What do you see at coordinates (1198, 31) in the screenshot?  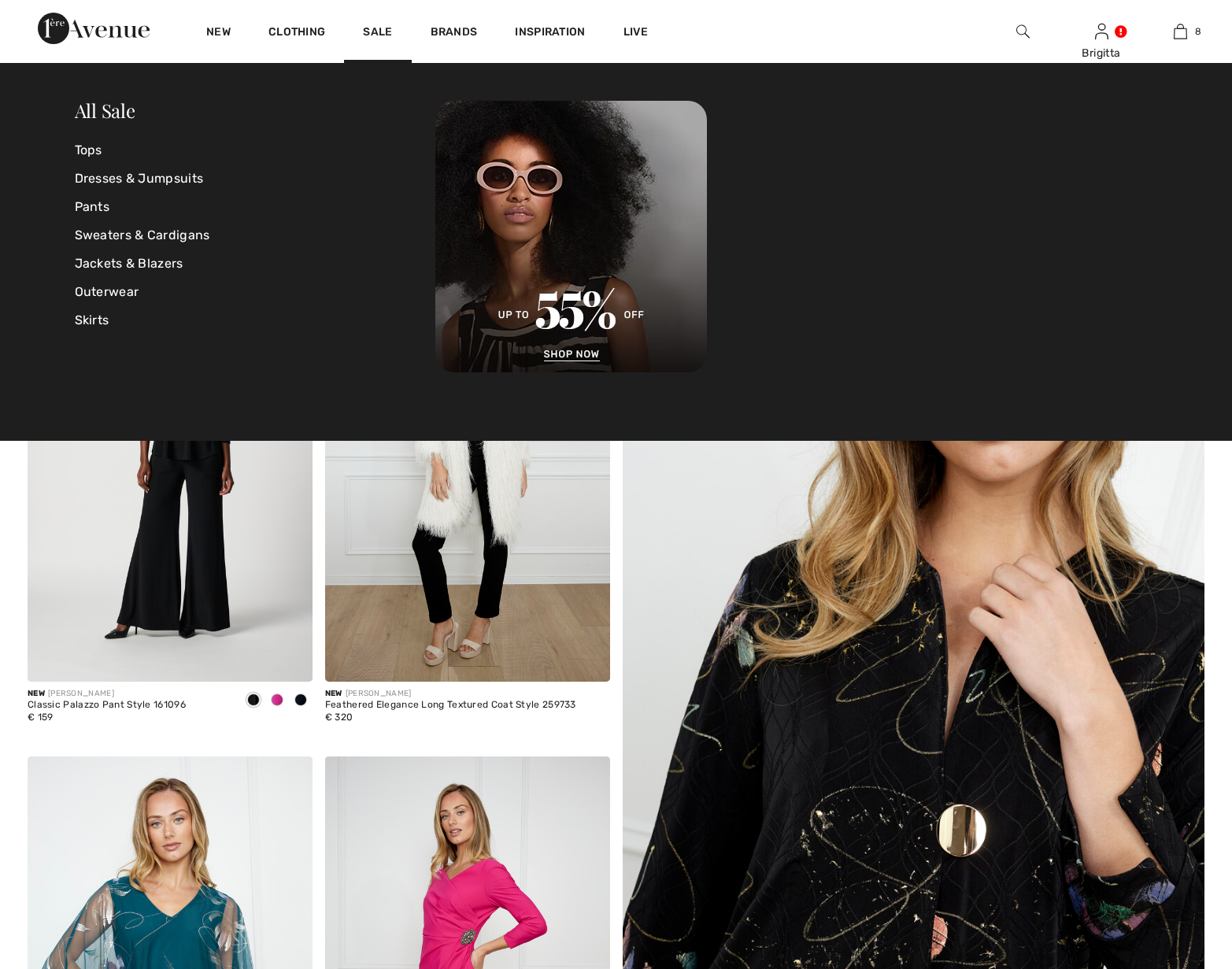 I see `span: 8` at bounding box center [1198, 31].